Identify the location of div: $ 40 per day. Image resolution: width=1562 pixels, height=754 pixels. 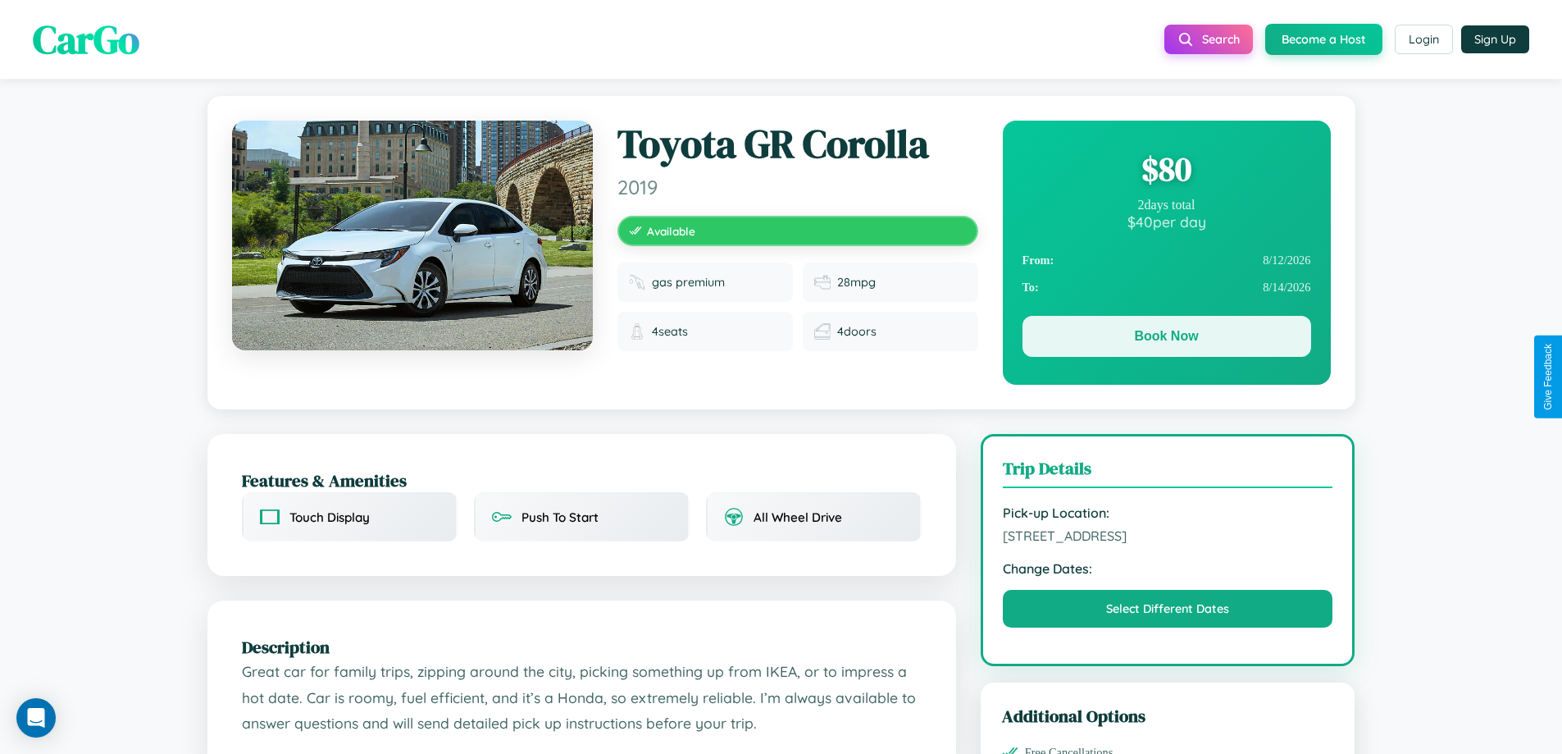
(1167, 221).